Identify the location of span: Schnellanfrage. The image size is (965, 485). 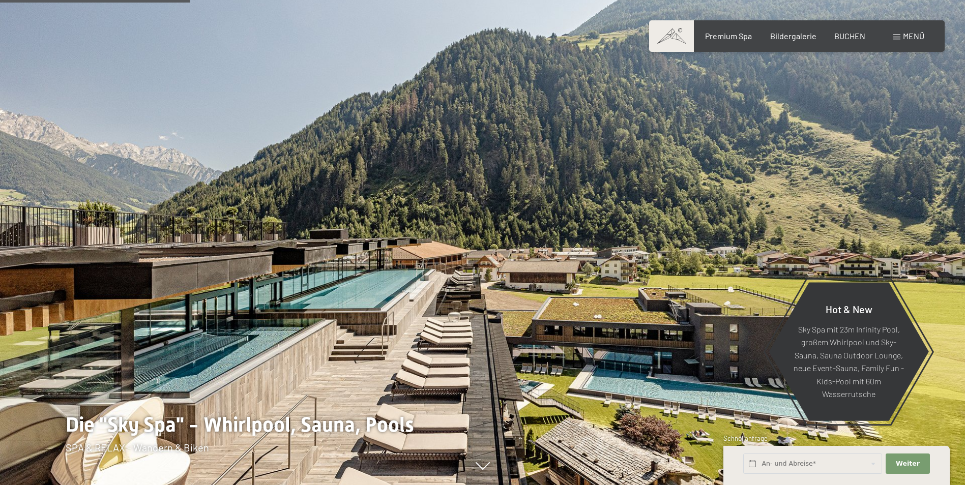
(745, 439).